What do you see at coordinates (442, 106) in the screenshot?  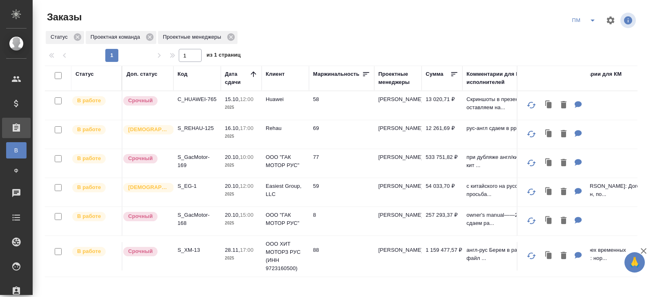 I see `td: 13 020,71 ₽` at bounding box center [442, 106].